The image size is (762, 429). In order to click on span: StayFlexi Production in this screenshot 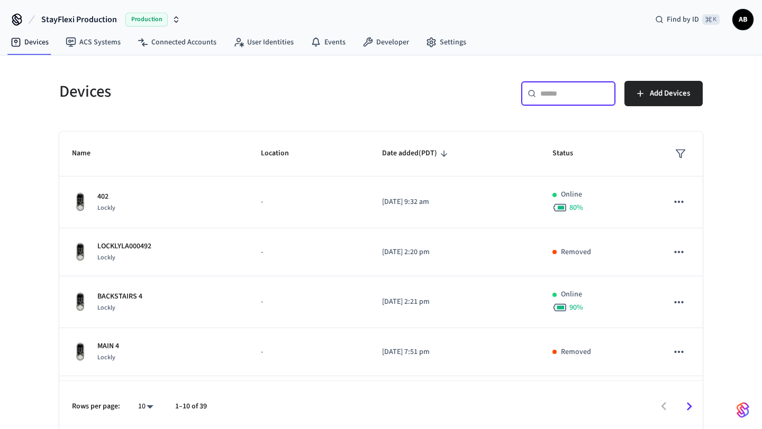, I will do `click(79, 20)`.